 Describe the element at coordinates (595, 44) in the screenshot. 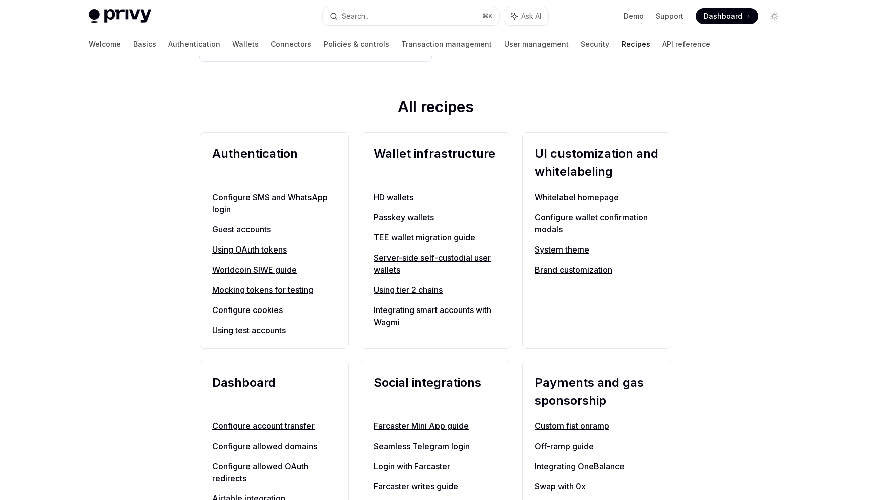

I see `a: Security` at that location.